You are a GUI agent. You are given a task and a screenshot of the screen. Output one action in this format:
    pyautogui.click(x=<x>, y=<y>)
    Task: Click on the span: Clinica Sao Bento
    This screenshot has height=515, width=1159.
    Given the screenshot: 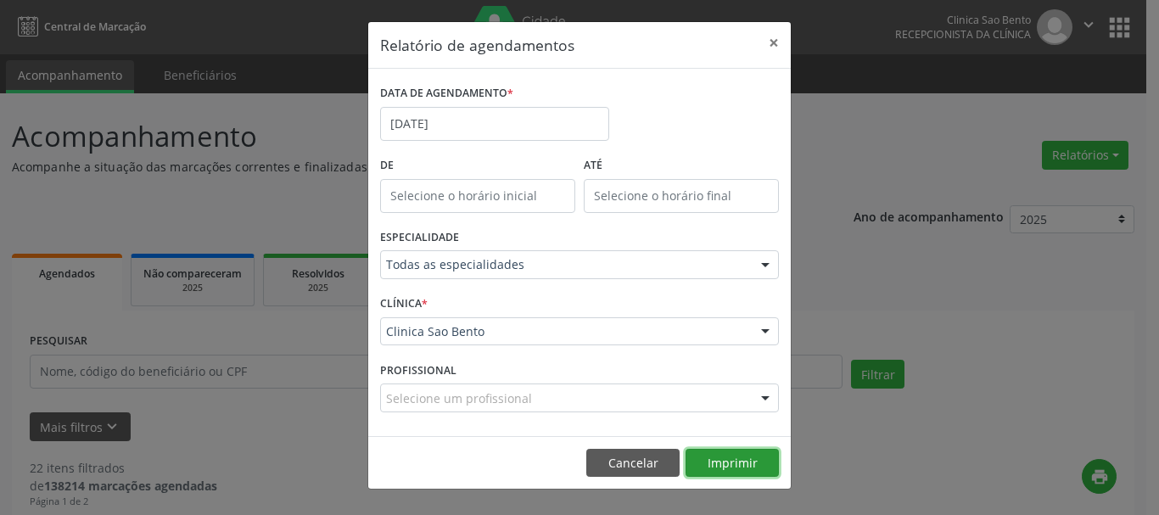 What is the action you would take?
    pyautogui.click(x=565, y=332)
    